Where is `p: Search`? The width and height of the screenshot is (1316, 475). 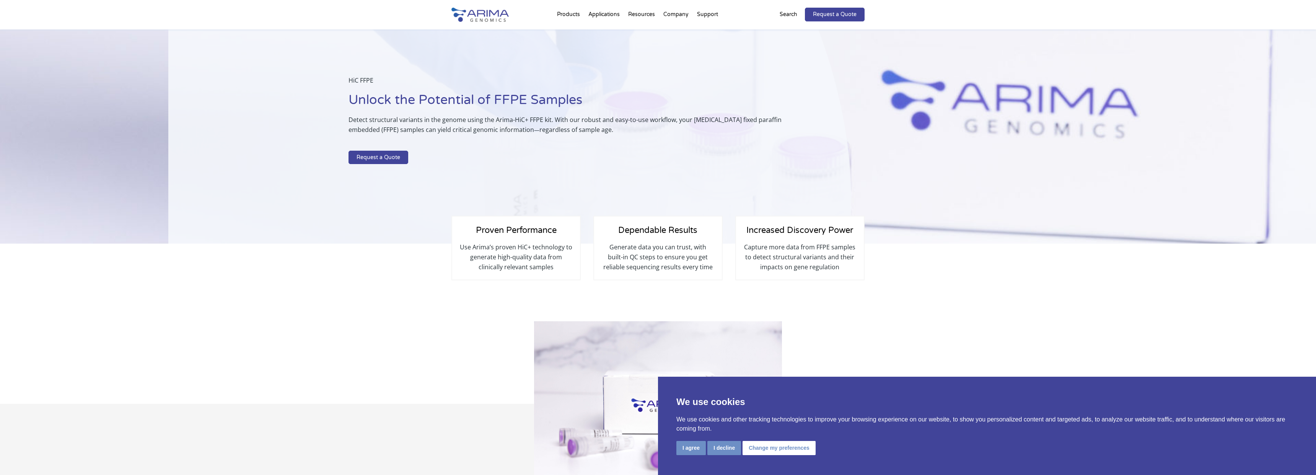 p: Search is located at coordinates (789, 15).